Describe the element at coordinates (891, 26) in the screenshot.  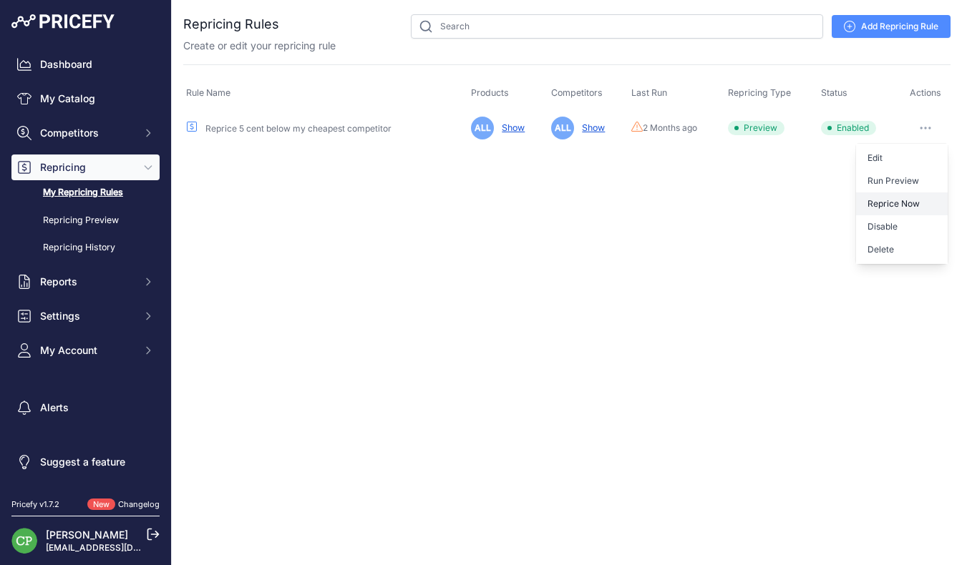
I see `a: Add Repricing Rule` at that location.